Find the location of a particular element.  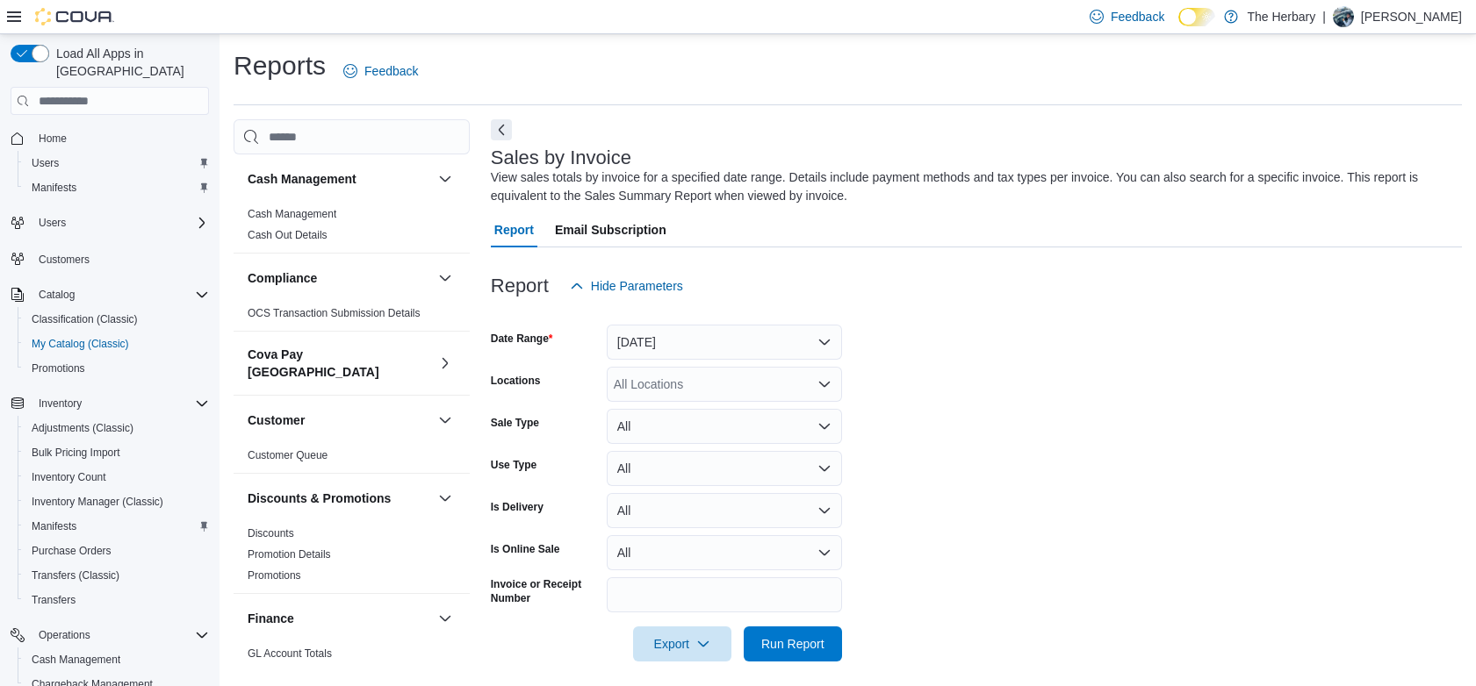

a: Users is located at coordinates (45, 163).